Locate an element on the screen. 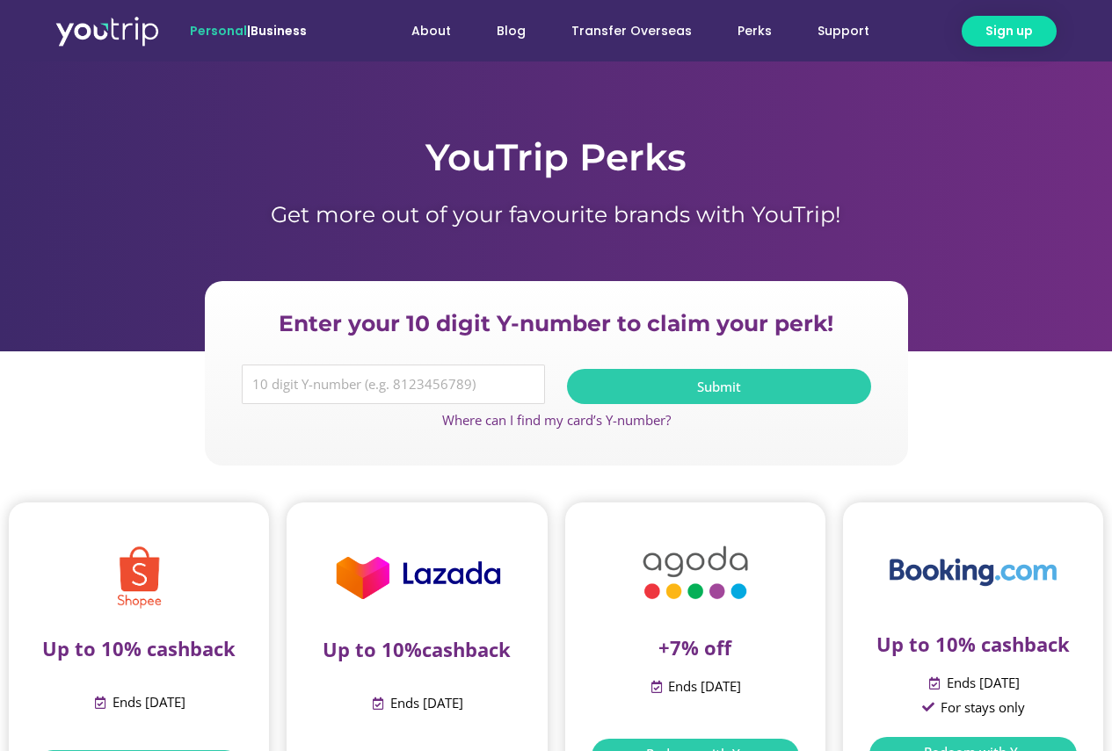  span: Sign up is located at coordinates (1009, 31).